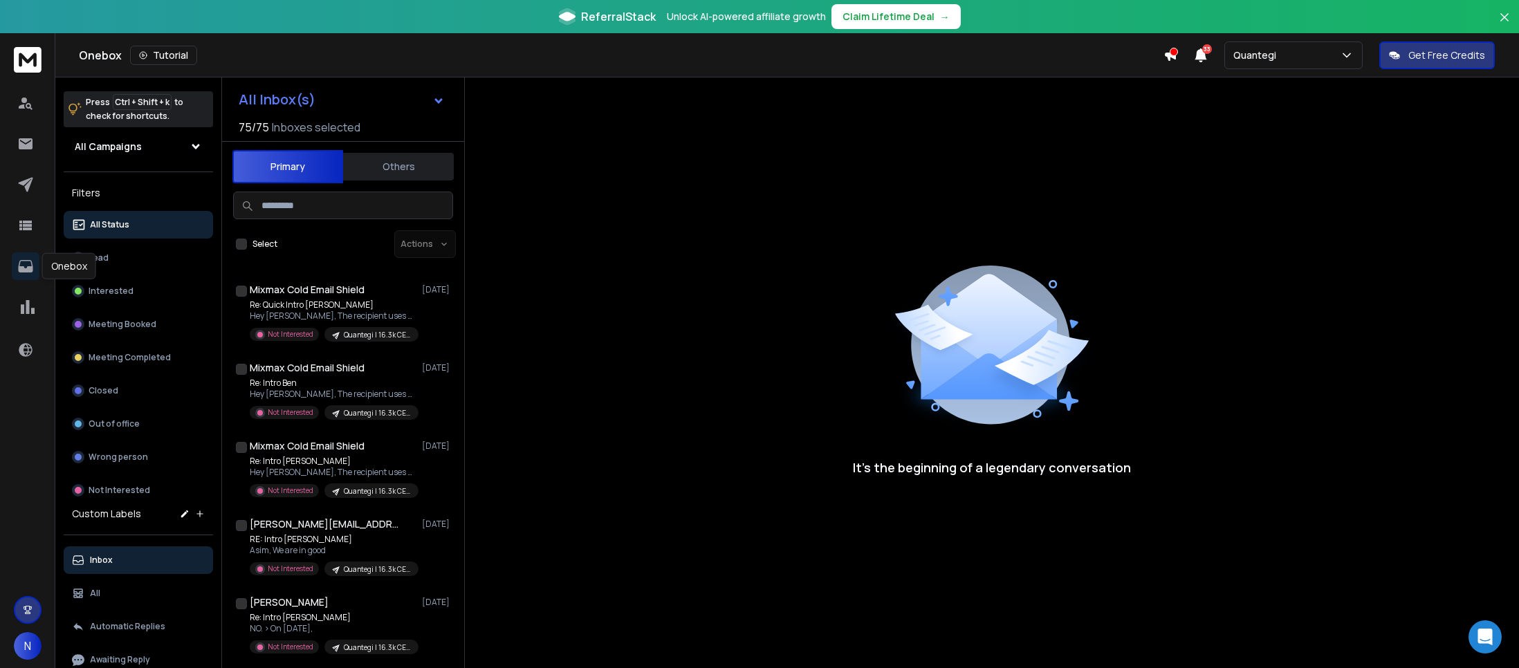 This screenshot has height=668, width=1519. What do you see at coordinates (138, 193) in the screenshot?
I see `h3: Filters` at bounding box center [138, 193].